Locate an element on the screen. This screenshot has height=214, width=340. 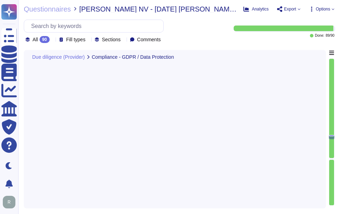
span: Fill types is located at coordinates (76, 40).